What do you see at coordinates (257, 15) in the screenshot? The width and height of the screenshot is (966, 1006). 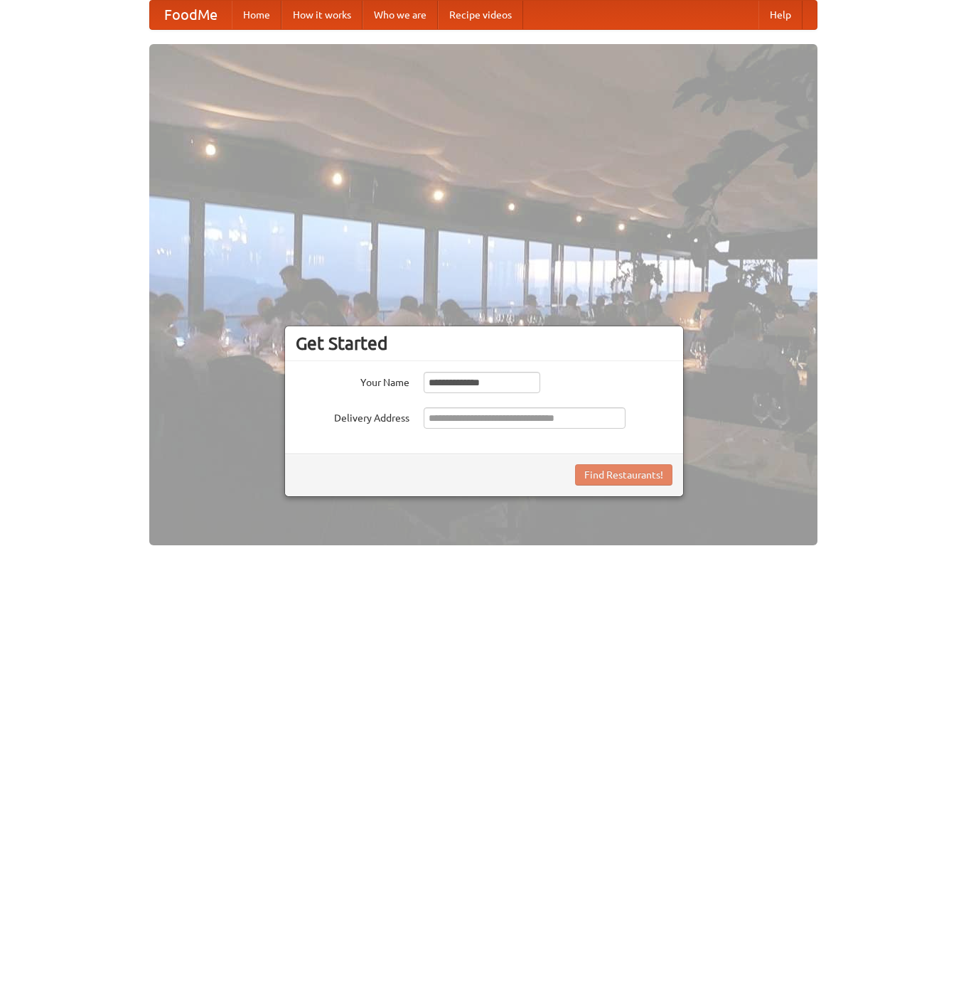 I see `a: Home` at bounding box center [257, 15].